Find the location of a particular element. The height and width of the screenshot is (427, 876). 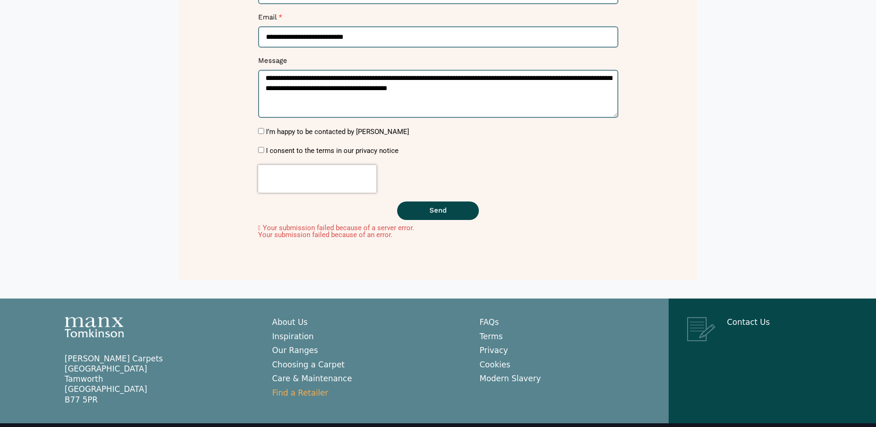

label: I consent to the terms in our privacy notice is located at coordinates (332, 151).